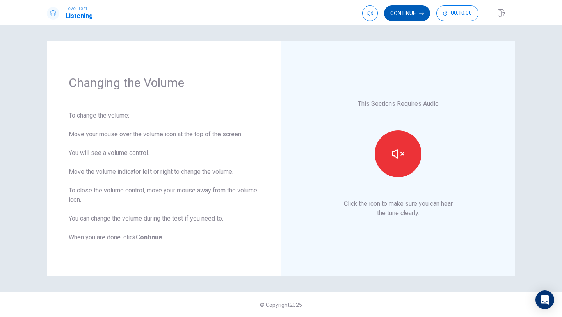  What do you see at coordinates (281, 305) in the screenshot?
I see `span: © Copyright 2025` at bounding box center [281, 305].